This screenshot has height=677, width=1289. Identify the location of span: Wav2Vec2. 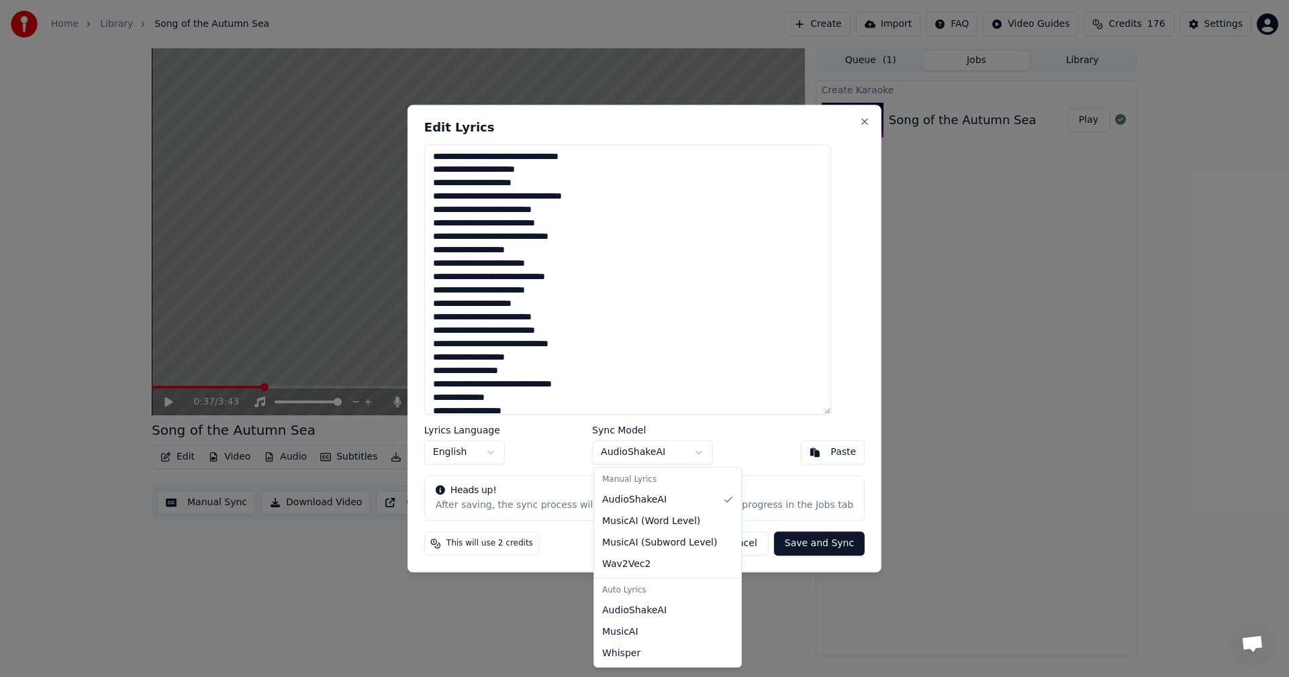
(626, 565).